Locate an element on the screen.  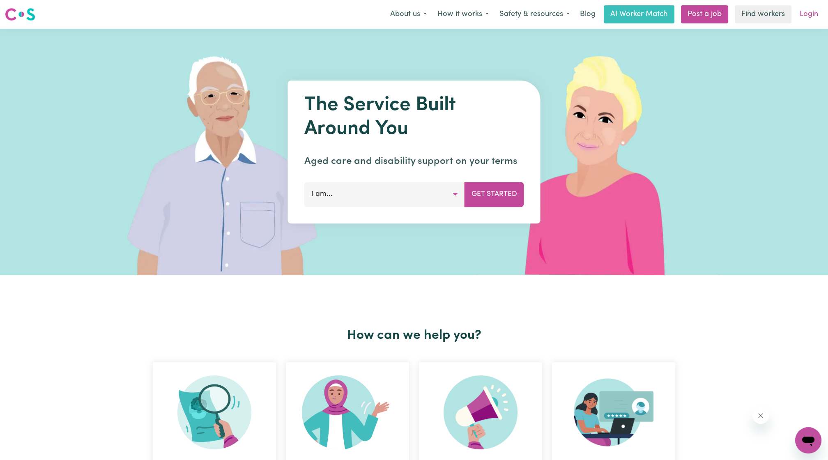
button: How it works is located at coordinates (463, 14).